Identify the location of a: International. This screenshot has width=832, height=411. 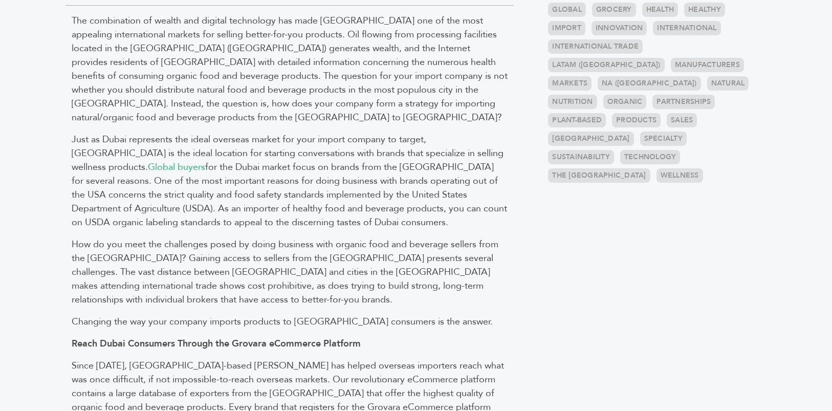
(687, 28).